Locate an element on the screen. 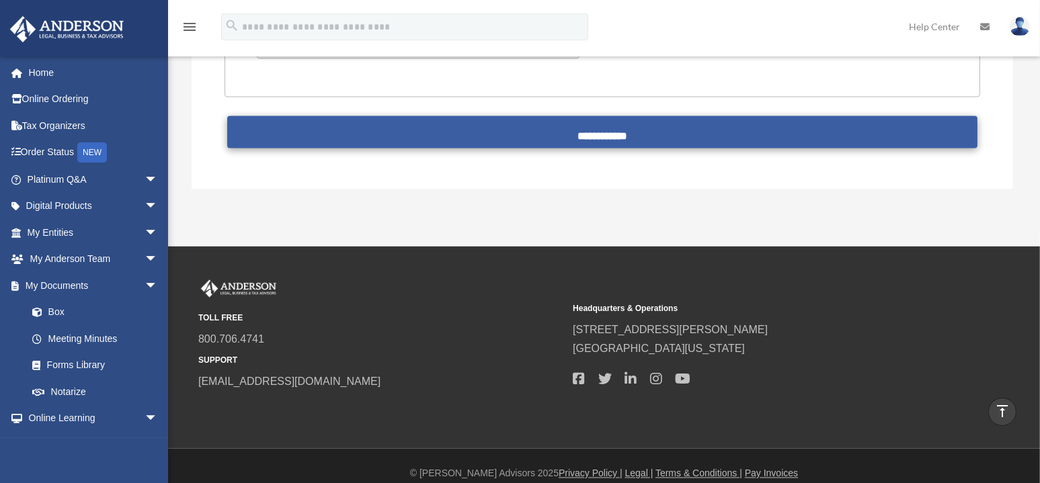  a: Billingarrow_drop_down is located at coordinates (93, 445).